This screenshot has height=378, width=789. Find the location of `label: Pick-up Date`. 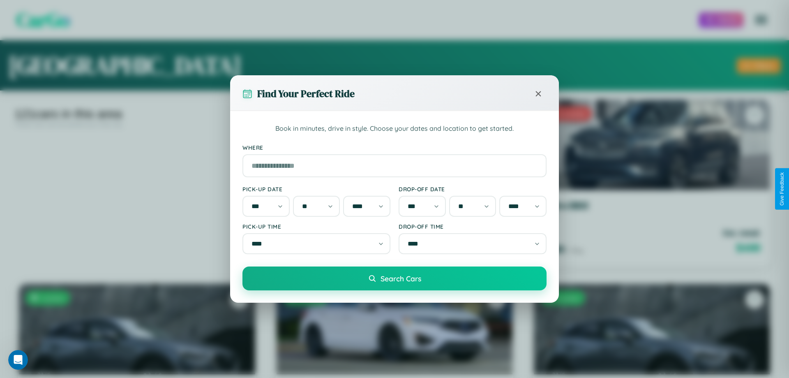

label: Pick-up Date is located at coordinates (317, 189).